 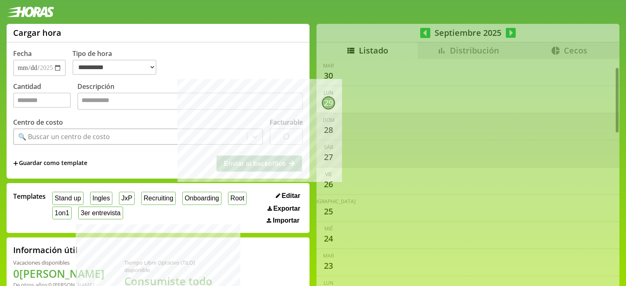 I want to click on span: Editar, so click(x=290, y=196).